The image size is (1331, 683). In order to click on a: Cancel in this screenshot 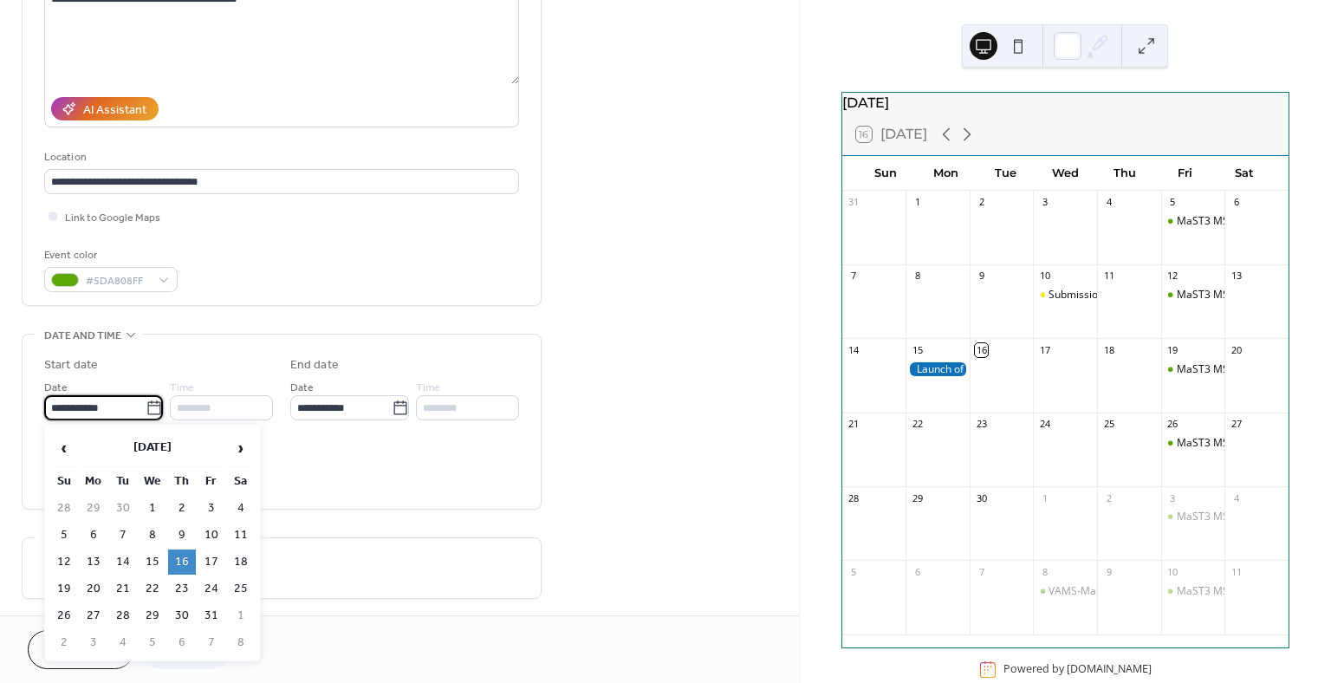, I will do `click(81, 649)`.